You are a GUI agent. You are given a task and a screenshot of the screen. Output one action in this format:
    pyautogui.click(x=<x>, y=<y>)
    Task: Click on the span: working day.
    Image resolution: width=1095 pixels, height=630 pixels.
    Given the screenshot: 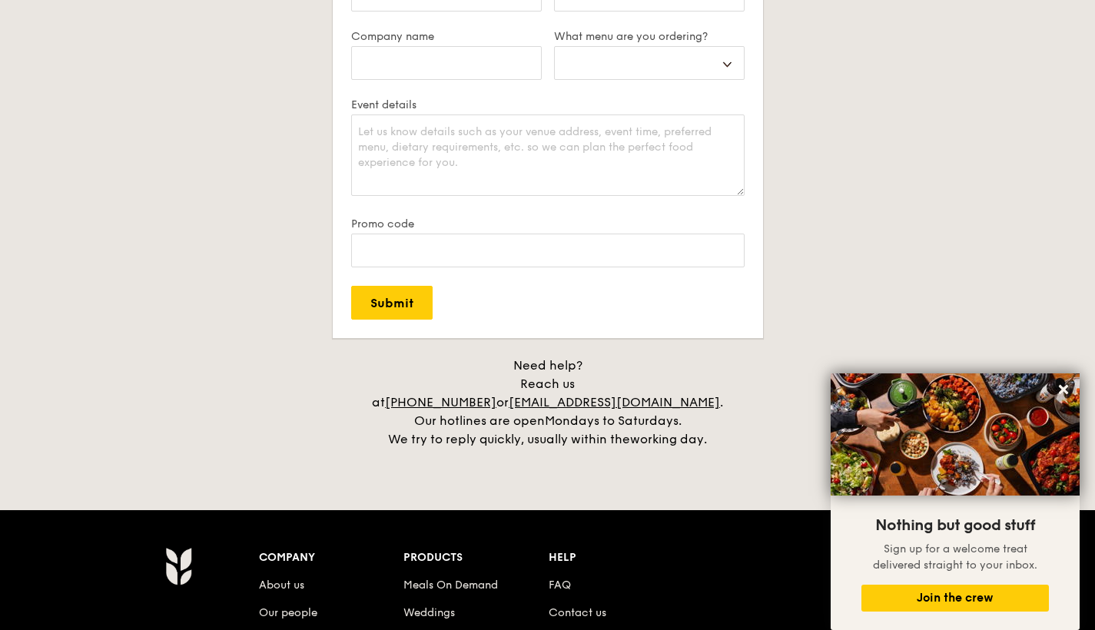 What is the action you would take?
    pyautogui.click(x=669, y=439)
    